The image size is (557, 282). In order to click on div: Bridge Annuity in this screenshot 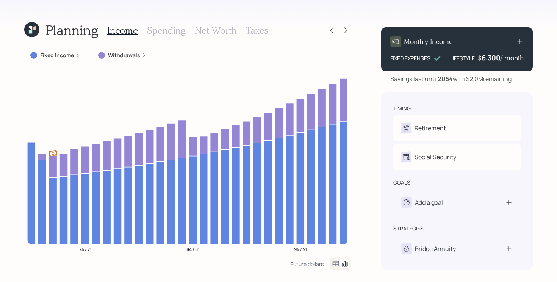, I will do `click(435, 248)`.